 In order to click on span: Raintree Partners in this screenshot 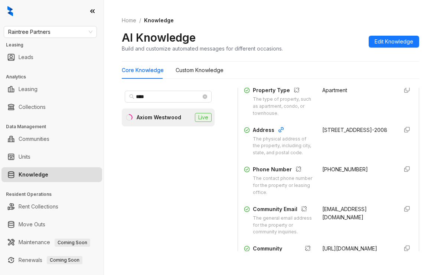, I will do `click(50, 32)`.